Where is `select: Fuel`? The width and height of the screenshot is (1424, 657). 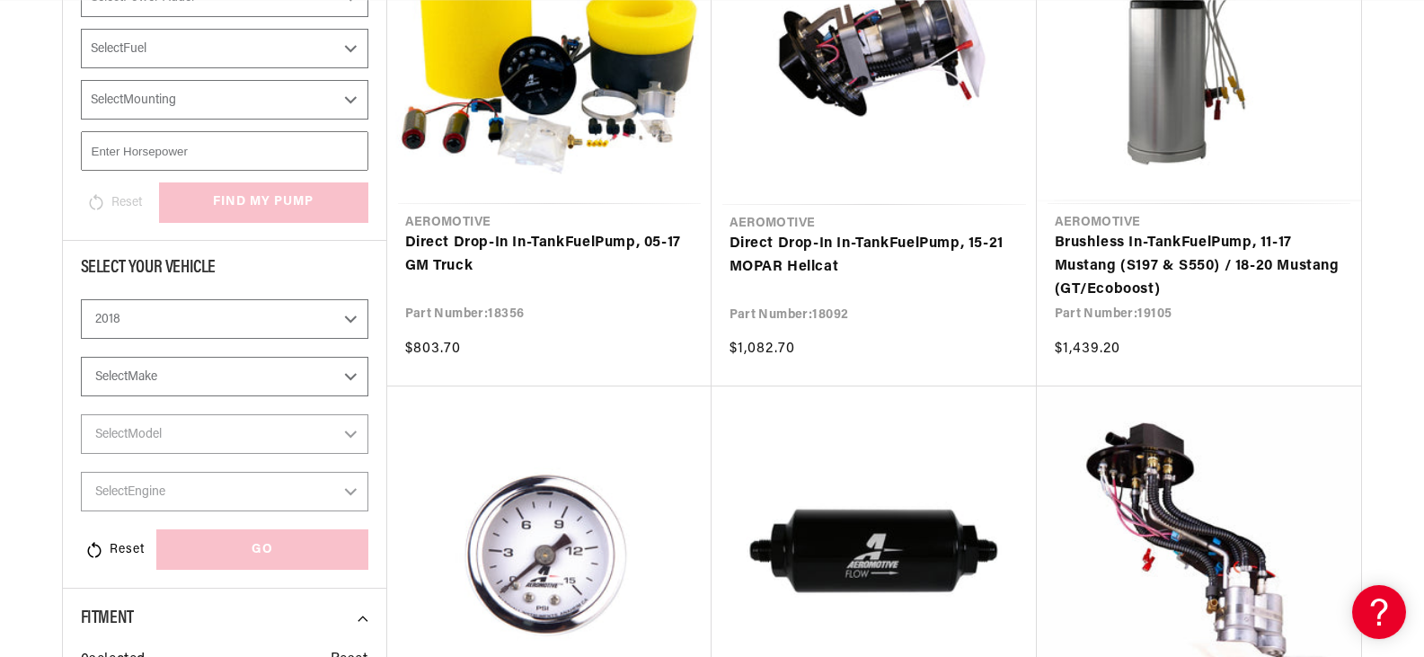 select: Fuel is located at coordinates (225, 49).